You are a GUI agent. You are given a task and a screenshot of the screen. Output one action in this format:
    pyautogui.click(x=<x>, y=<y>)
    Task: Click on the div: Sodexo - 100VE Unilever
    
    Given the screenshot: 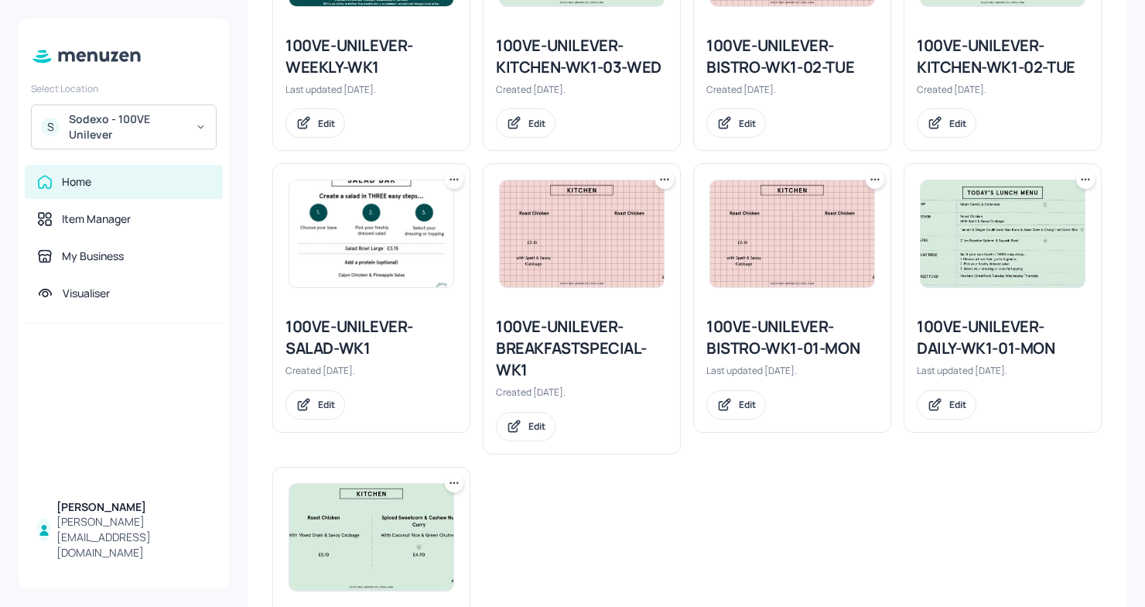 What is the action you would take?
    pyautogui.click(x=127, y=127)
    